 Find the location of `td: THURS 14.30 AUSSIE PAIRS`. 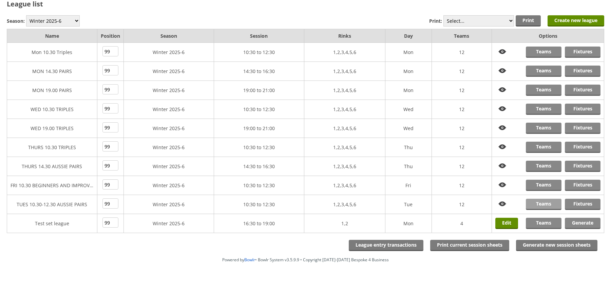

td: THURS 14.30 AUSSIE PAIRS is located at coordinates (52, 166).